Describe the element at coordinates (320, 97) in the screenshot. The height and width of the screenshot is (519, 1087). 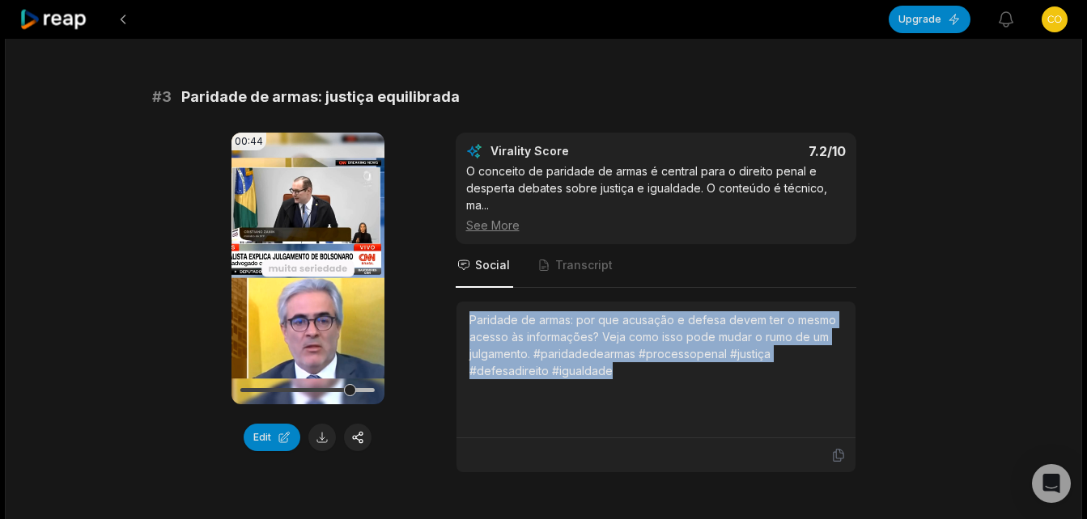
I see `span: Paridade de armas: justiça equilibrada` at that location.